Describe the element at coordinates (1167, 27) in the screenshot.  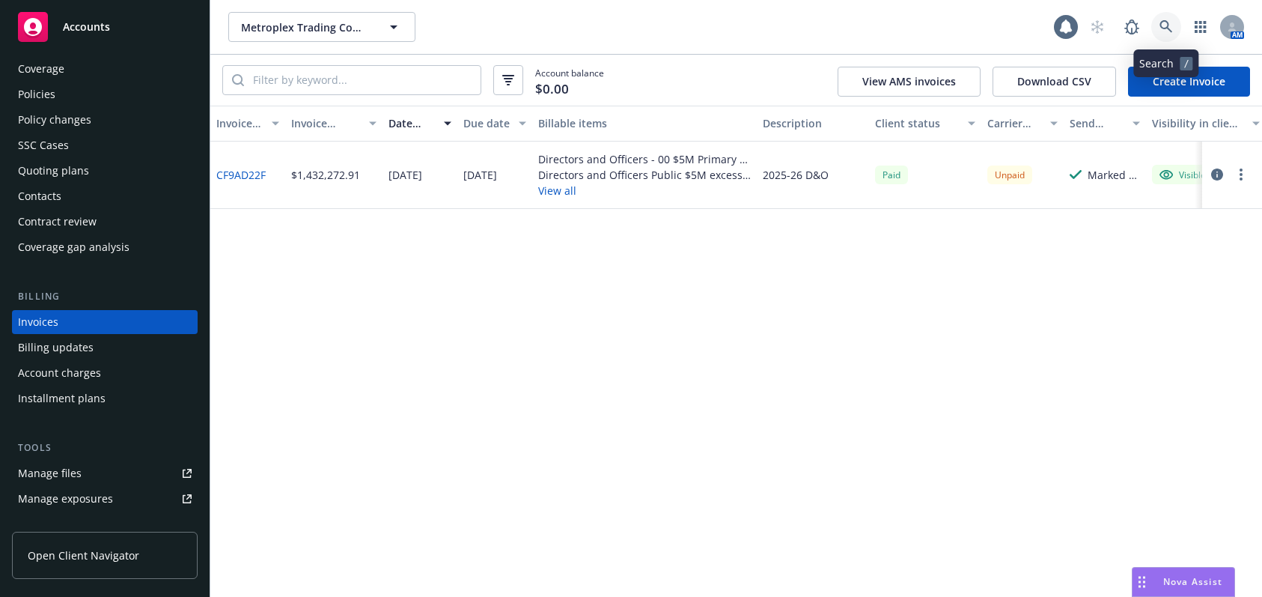
I see `a: Search` at that location.